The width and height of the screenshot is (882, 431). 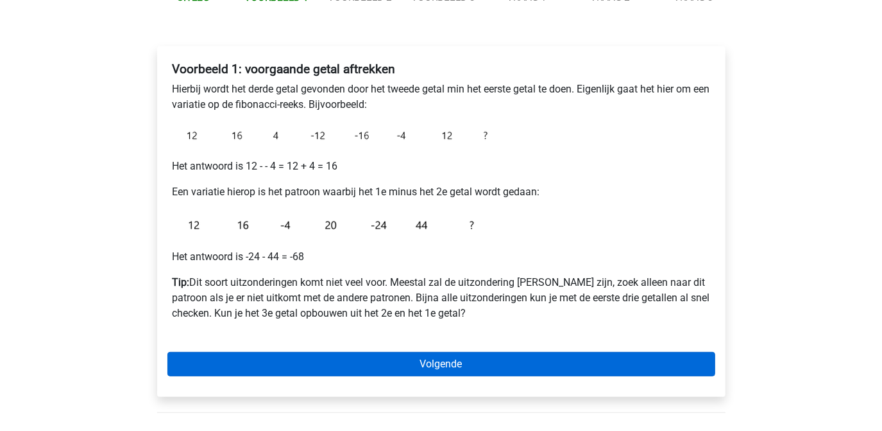 I want to click on p: Een variatie hierop is het patroon waarbij het 1e minus het 2e getal wordt gedaan:, so click(x=441, y=192).